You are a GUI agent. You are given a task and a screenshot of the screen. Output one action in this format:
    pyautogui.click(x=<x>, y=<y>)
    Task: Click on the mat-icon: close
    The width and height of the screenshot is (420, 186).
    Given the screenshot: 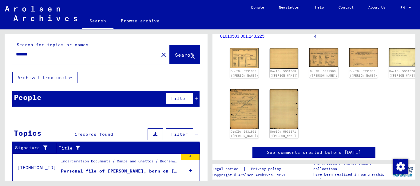 What is the action you would take?
    pyautogui.click(x=163, y=55)
    